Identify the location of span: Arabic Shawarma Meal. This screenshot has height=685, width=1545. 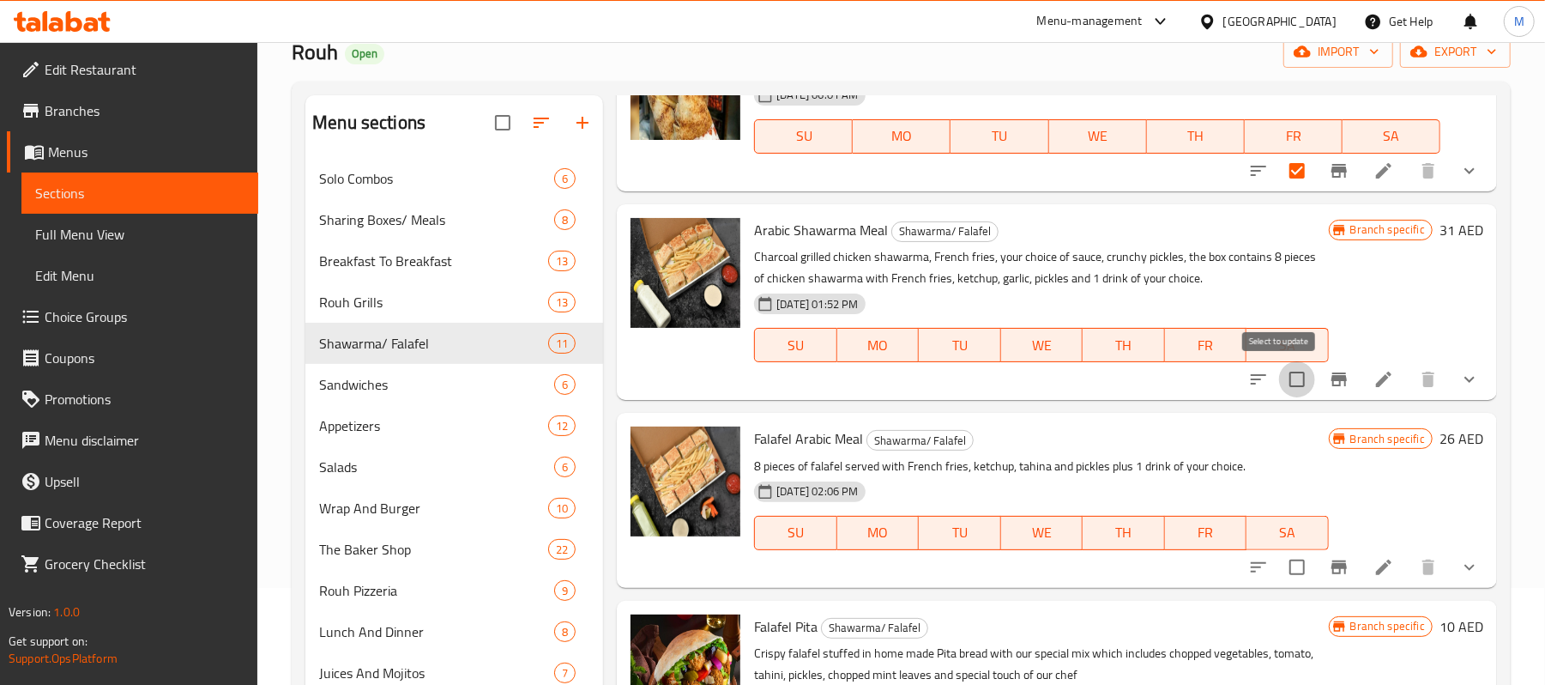
(821, 230).